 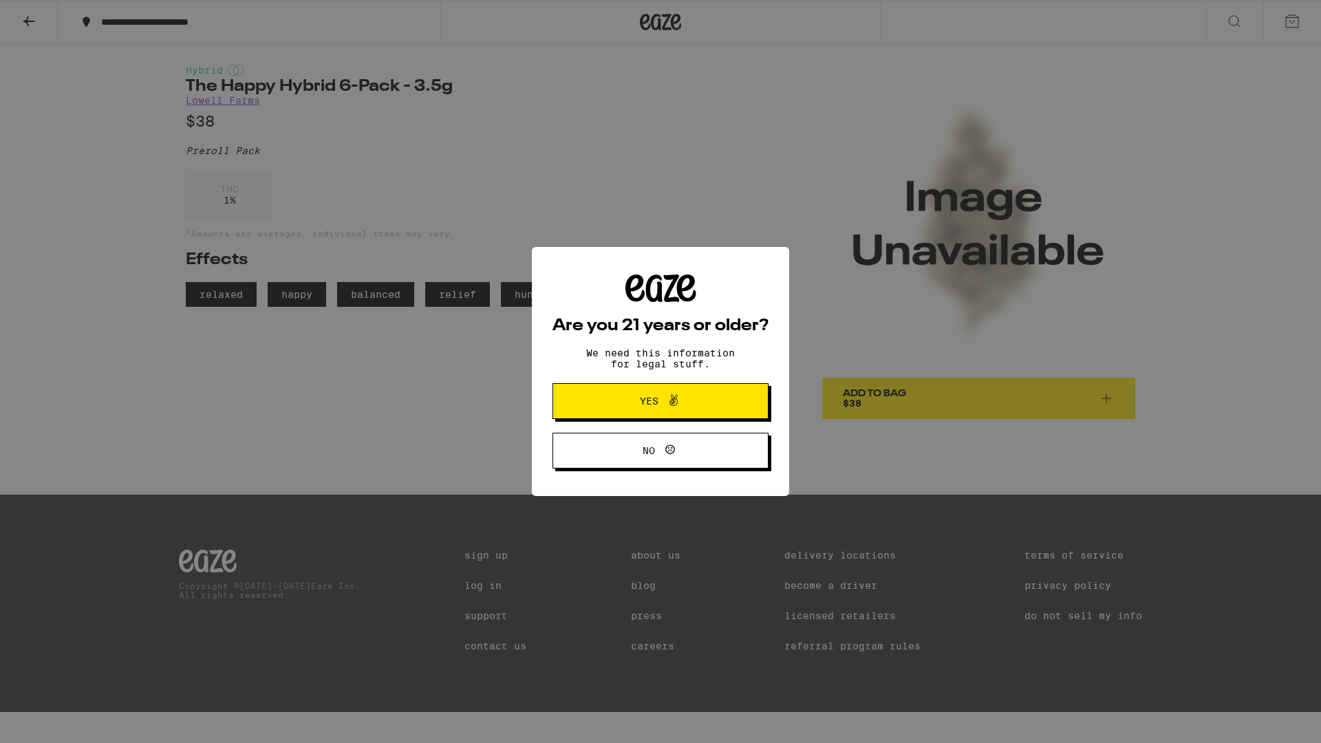 I want to click on p: We need this information for legal stuff., so click(x=661, y=358).